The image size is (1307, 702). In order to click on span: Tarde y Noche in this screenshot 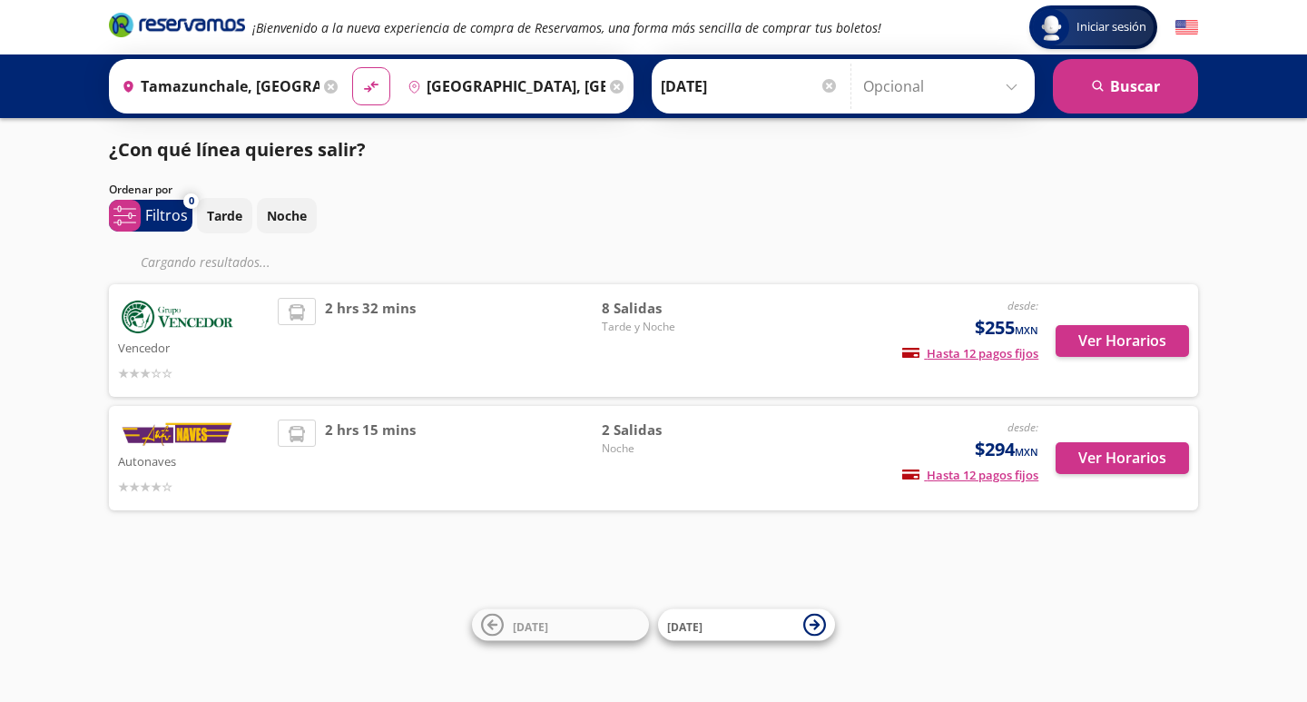, I will do `click(665, 327)`.